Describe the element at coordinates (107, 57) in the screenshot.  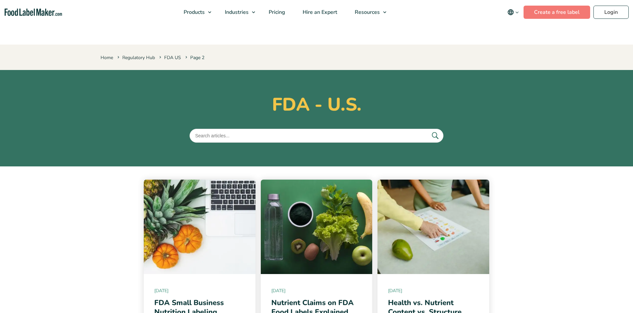
I see `a: Home` at that location.